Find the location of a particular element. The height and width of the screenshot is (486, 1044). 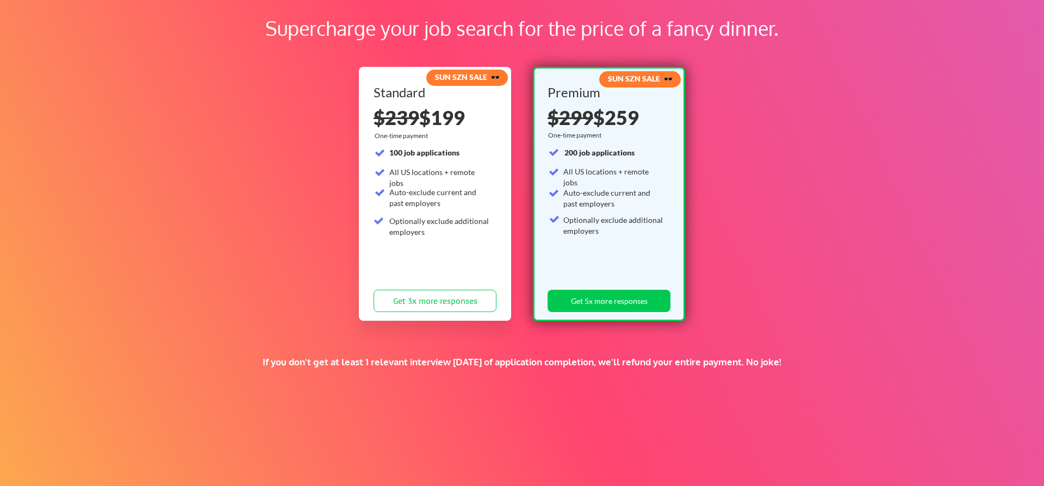

div: $199 is located at coordinates (435, 117).